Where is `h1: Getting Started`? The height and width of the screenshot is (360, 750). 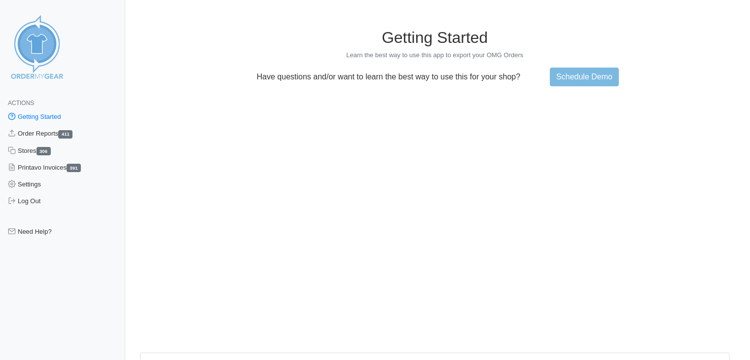 h1: Getting Started is located at coordinates (435, 37).